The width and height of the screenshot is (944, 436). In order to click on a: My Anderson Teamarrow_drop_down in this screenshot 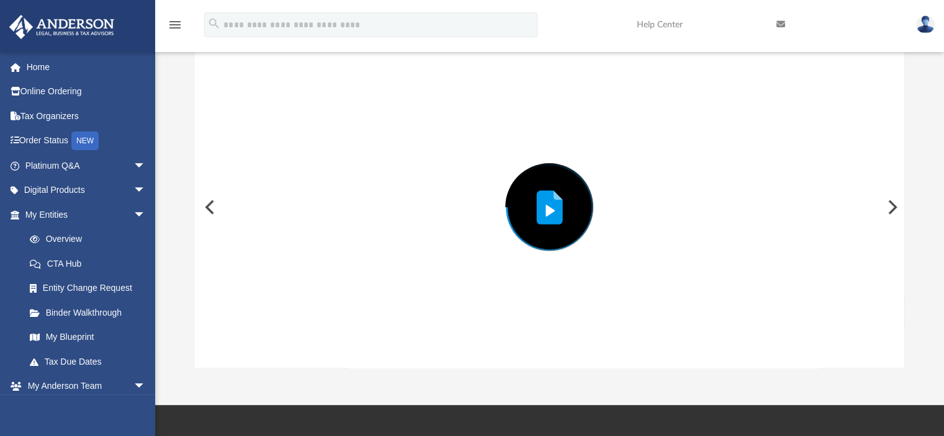, I will do `click(83, 387)`.